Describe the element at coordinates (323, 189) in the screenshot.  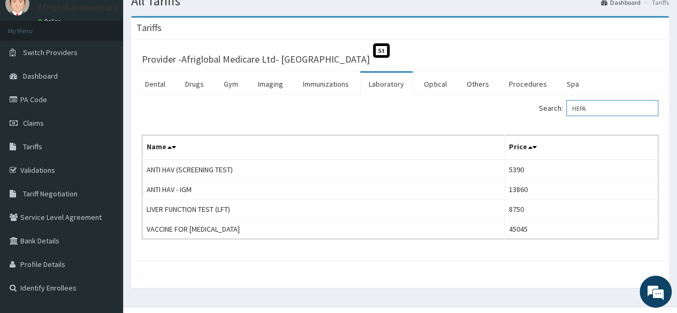
I see `td: ANTI HAV - IGM` at that location.